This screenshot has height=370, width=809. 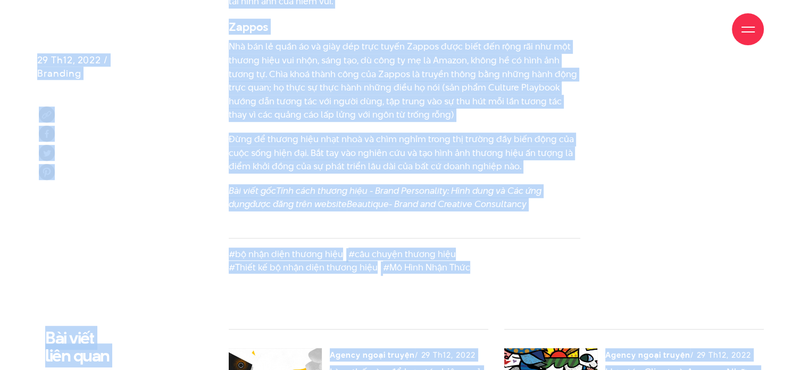 What do you see at coordinates (404, 153) in the screenshot?
I see `p: Đừng để thương hiệu nhạt nhoà và chìm nghỉm trong thị trường đầy biến động của cuộc sống hiện đại...` at bounding box center [404, 153].